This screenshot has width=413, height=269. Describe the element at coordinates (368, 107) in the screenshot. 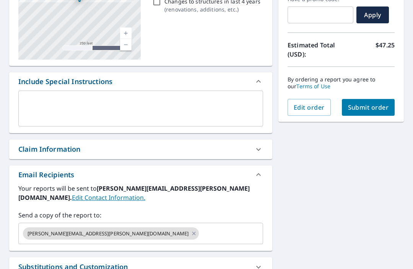

I see `button: Submit order` at that location.